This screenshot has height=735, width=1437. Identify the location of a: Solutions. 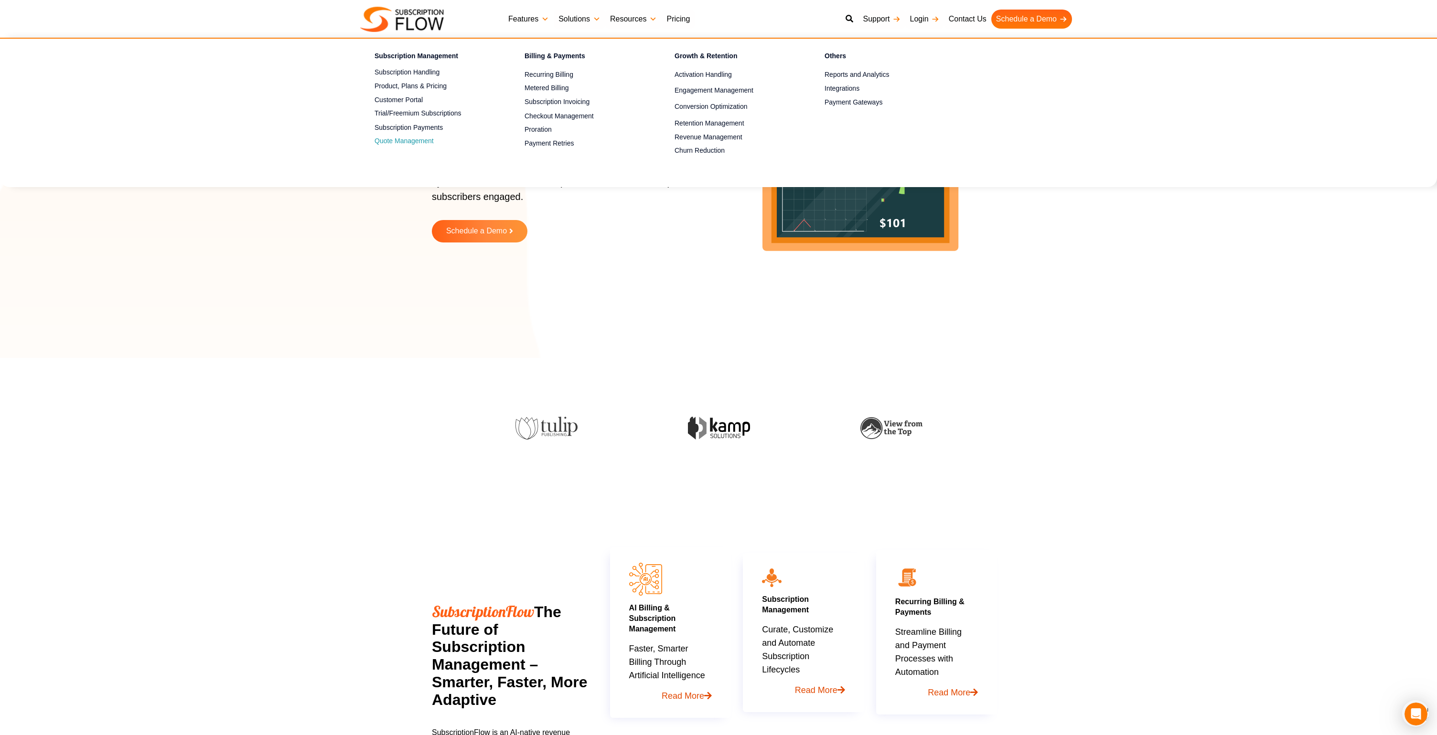
(579, 19).